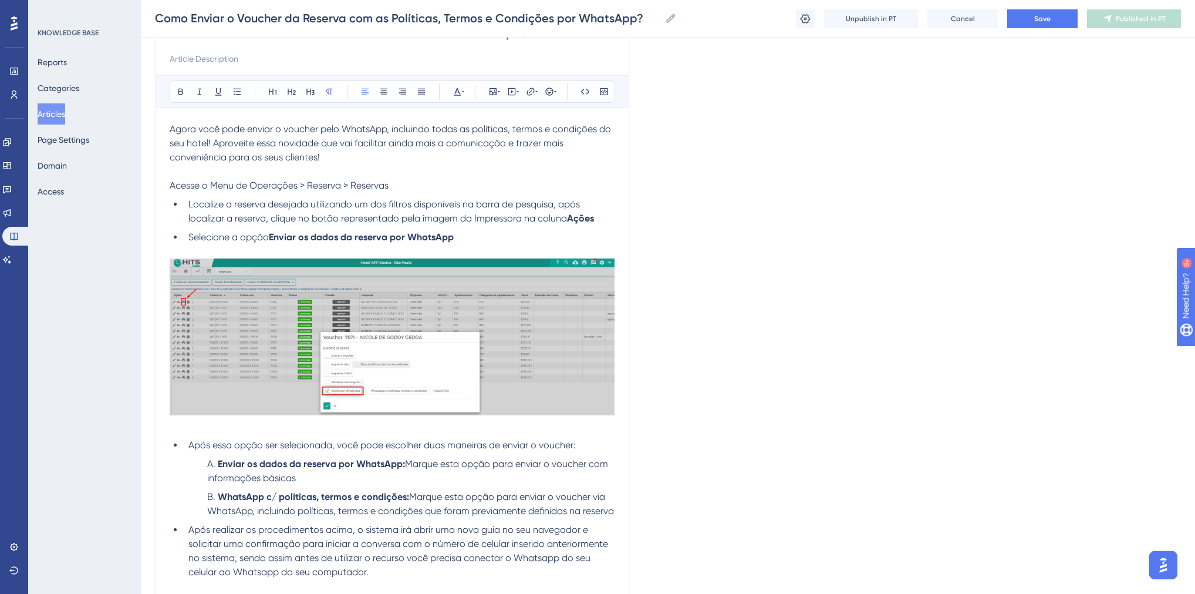 The height and width of the screenshot is (594, 1195). I want to click on div: KNOWLEDGE BASE, so click(68, 33).